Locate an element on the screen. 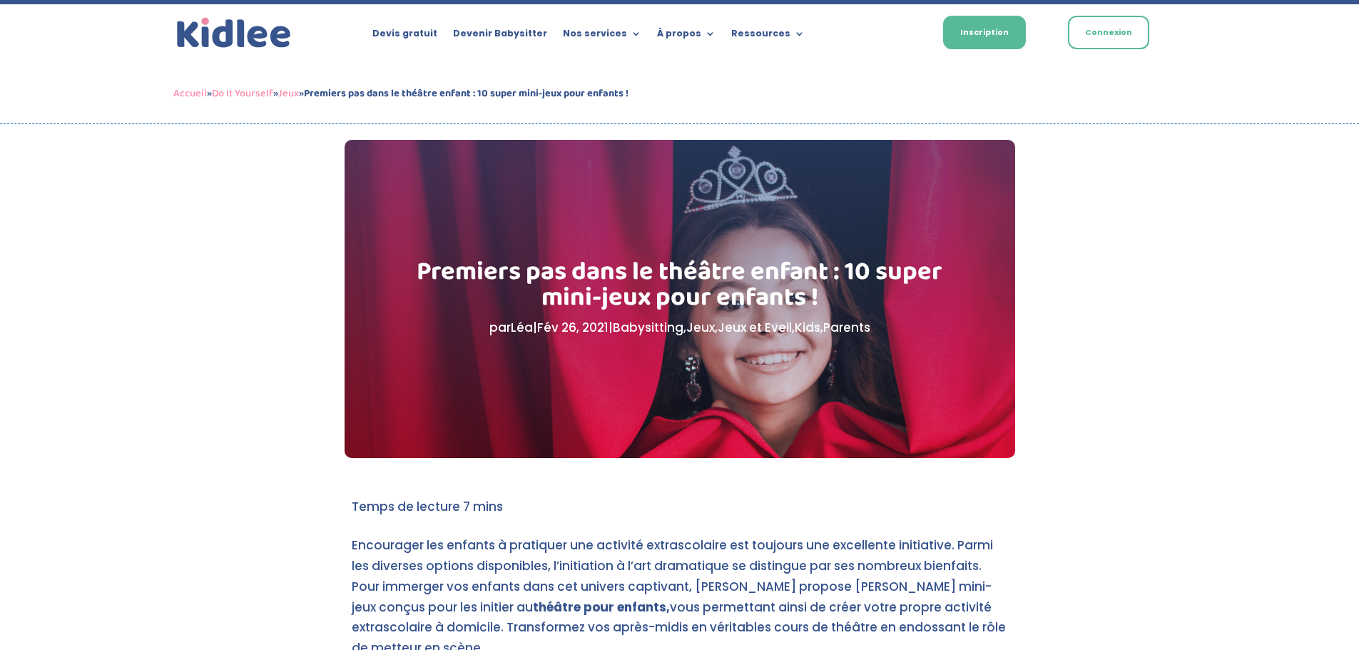 Image resolution: width=1359 pixels, height=650 pixels. a: Jeux et Eveil is located at coordinates (755, 327).